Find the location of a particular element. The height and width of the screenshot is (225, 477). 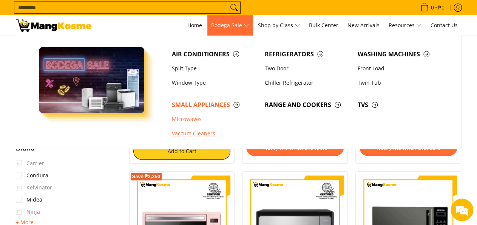

span: 0 is located at coordinates (433, 8).